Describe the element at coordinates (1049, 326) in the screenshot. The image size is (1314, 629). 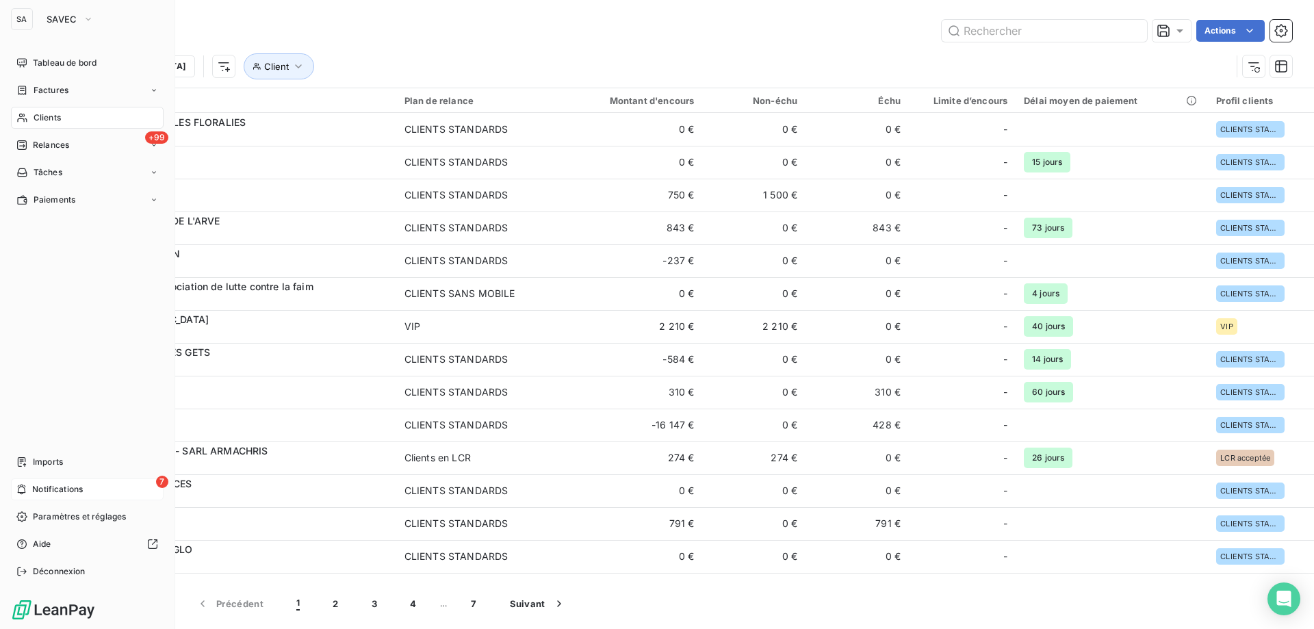
I see `span: 40 jours` at that location.